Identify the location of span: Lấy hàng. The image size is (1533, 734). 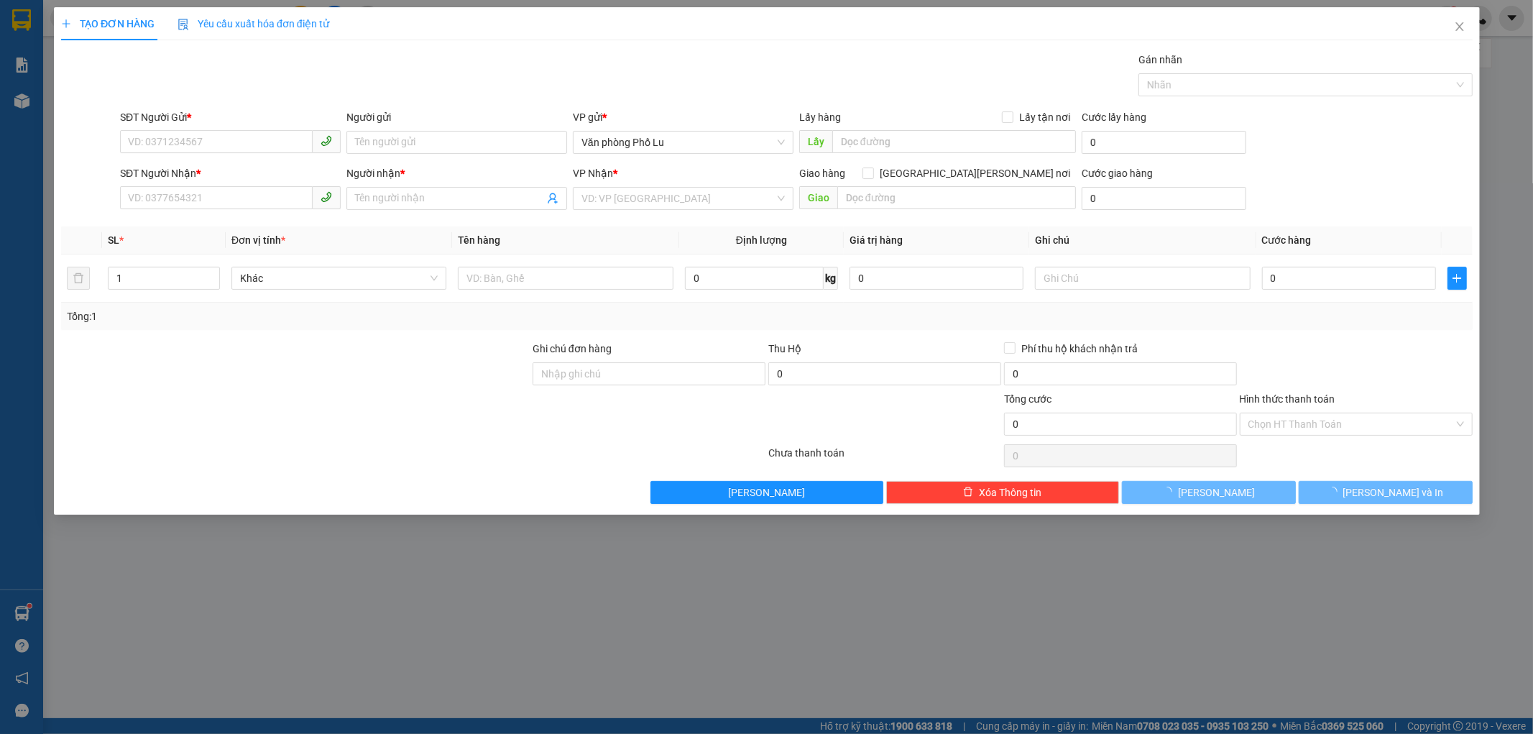
(819, 117).